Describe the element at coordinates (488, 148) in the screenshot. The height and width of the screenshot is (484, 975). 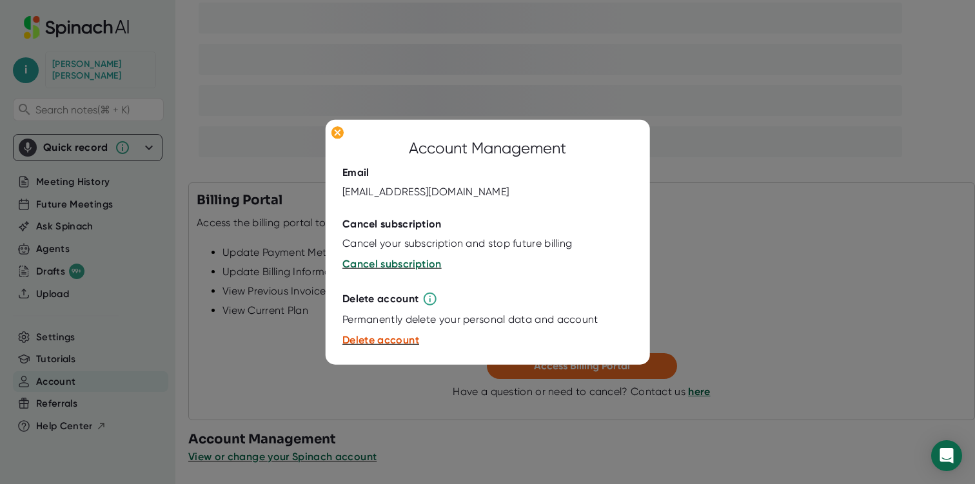
I see `div: Account Management` at that location.